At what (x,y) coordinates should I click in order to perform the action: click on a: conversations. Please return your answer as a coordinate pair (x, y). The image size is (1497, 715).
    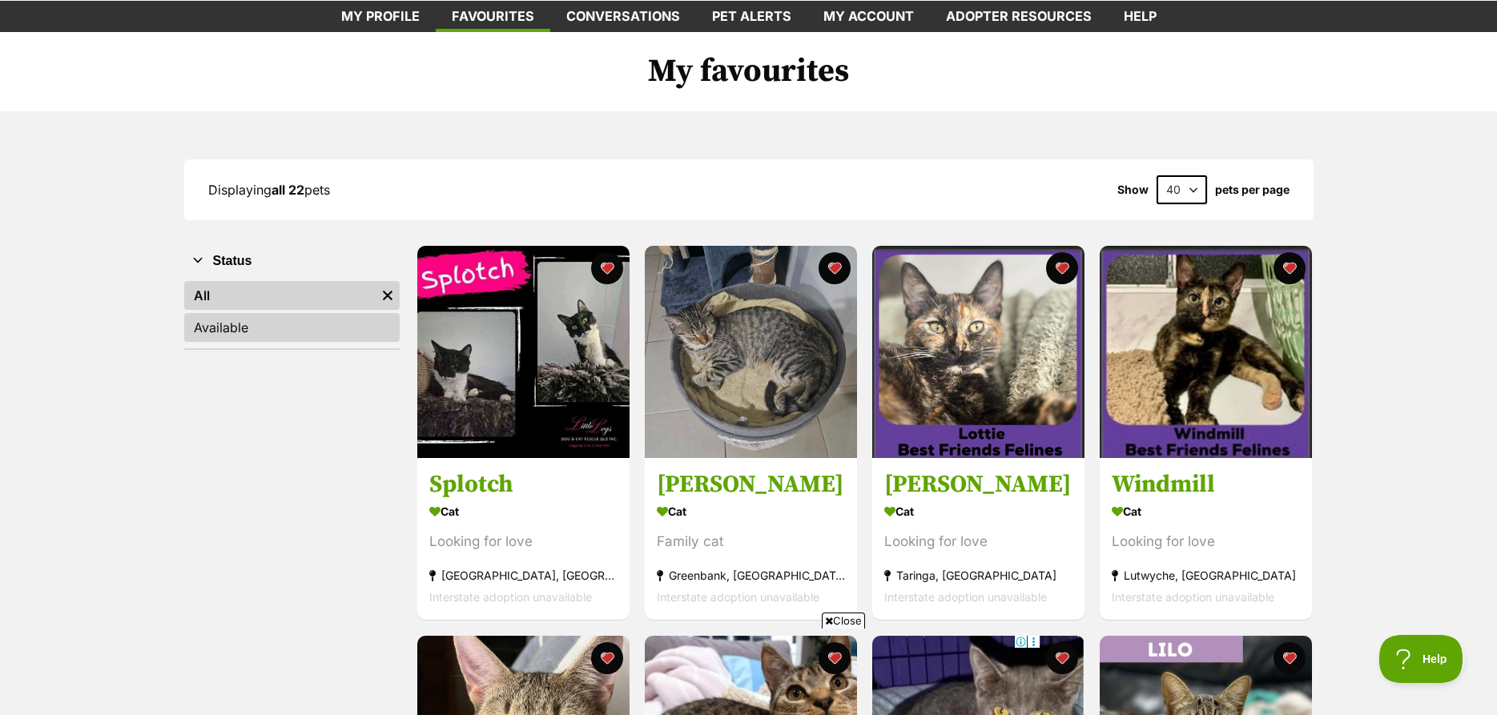
    Looking at the image, I should click on (623, 16).